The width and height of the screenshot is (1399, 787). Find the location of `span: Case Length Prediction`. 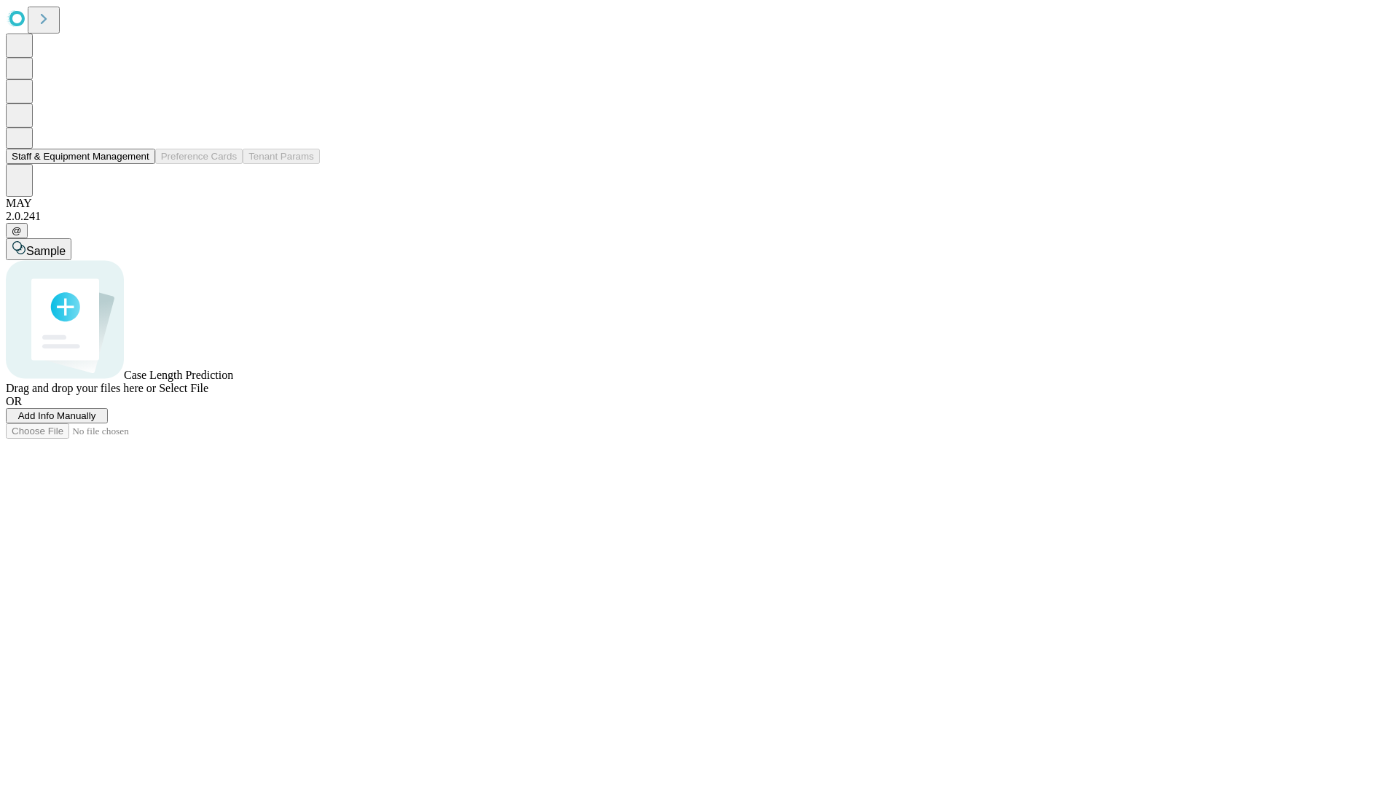

span: Case Length Prediction is located at coordinates (179, 375).